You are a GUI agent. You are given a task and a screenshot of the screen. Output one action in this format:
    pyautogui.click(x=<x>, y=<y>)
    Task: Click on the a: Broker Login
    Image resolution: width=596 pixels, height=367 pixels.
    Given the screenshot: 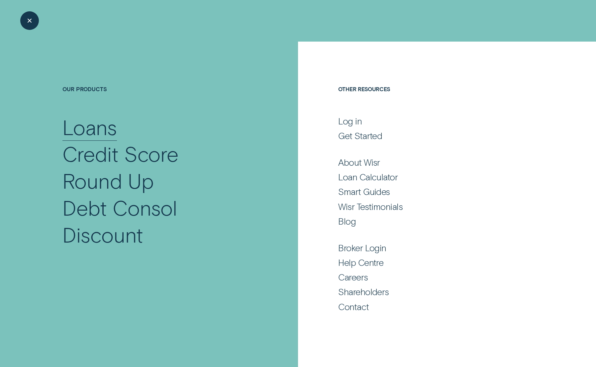 What is the action you would take?
    pyautogui.click(x=436, y=248)
    